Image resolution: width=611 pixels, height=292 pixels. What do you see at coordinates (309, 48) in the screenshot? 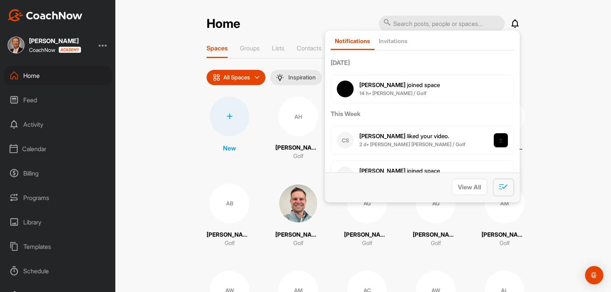
I see `p: Contacts` at bounding box center [309, 48].